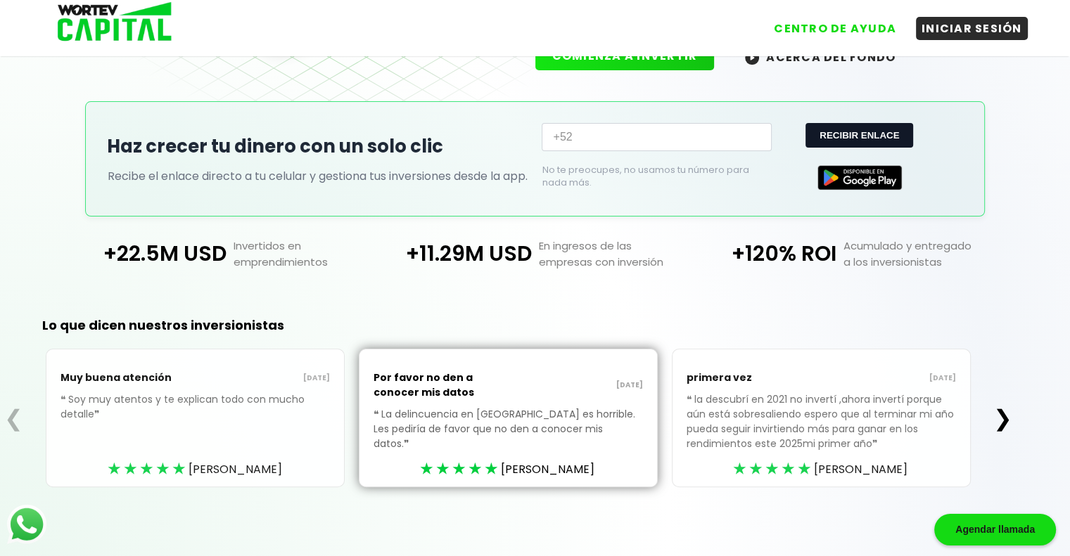  Describe the element at coordinates (859, 135) in the screenshot. I see `button: RECIBIR ENLACE` at that location.